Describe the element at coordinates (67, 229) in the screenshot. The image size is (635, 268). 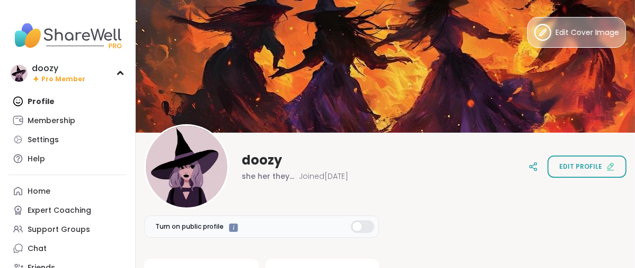
I see `a: Support Groups` at that location.